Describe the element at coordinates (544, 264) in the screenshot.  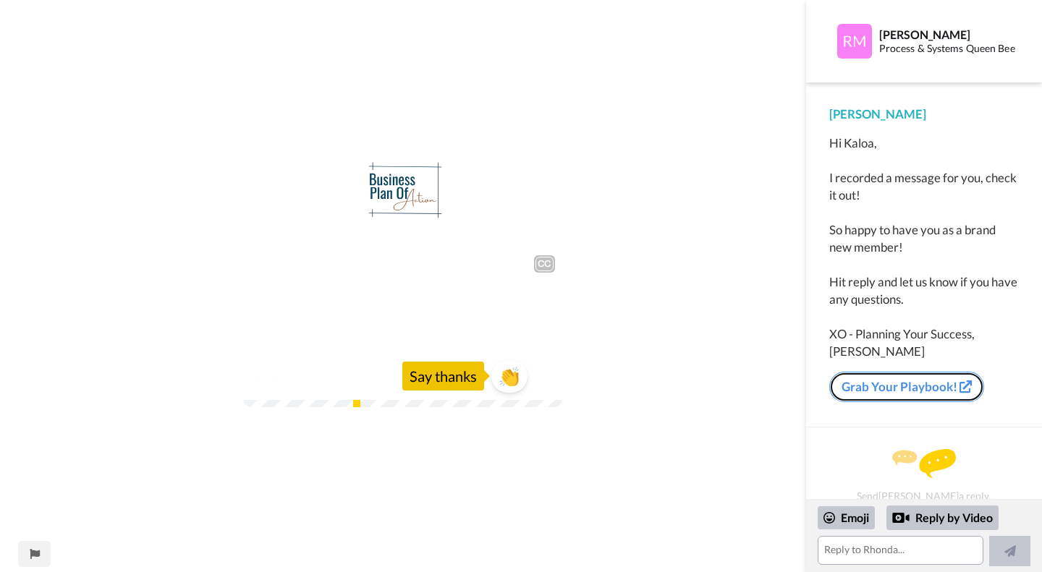
I see `div: CC` at that location.